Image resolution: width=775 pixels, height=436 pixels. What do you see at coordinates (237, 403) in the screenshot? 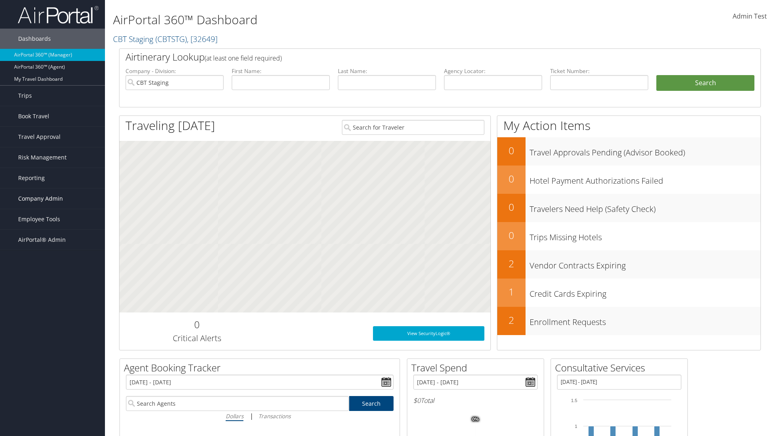
I see `input: Search Agents` at bounding box center [237, 403].